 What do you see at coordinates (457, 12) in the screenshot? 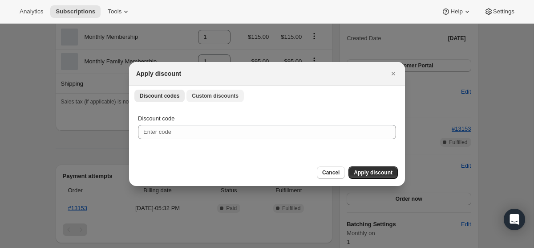
I see `button: Help` at bounding box center [457, 12].